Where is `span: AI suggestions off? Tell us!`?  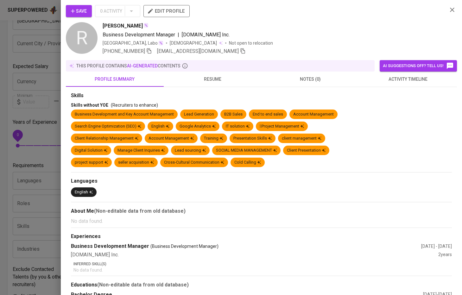
span: AI suggestions off? Tell us! is located at coordinates (419, 66).